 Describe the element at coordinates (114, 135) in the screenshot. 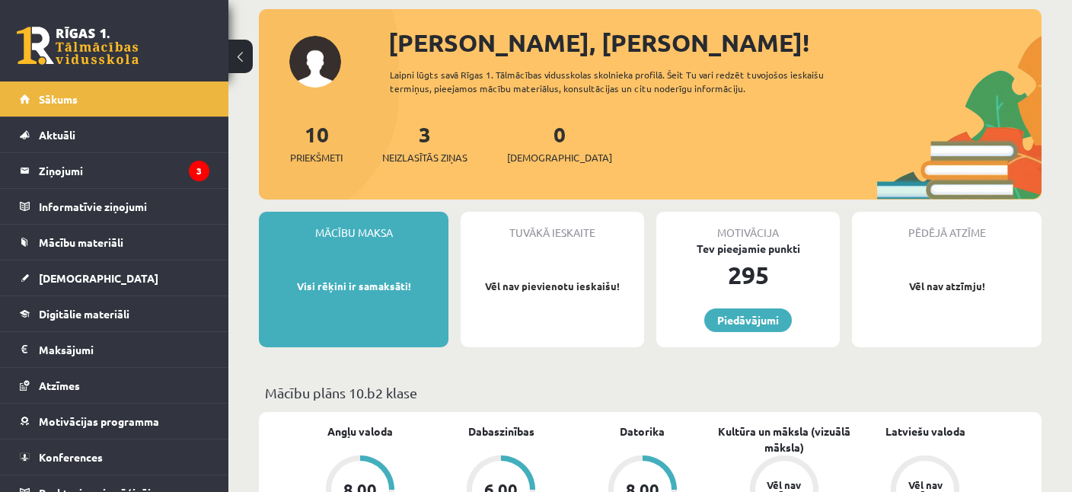

I see `a: Aktuāli` at that location.